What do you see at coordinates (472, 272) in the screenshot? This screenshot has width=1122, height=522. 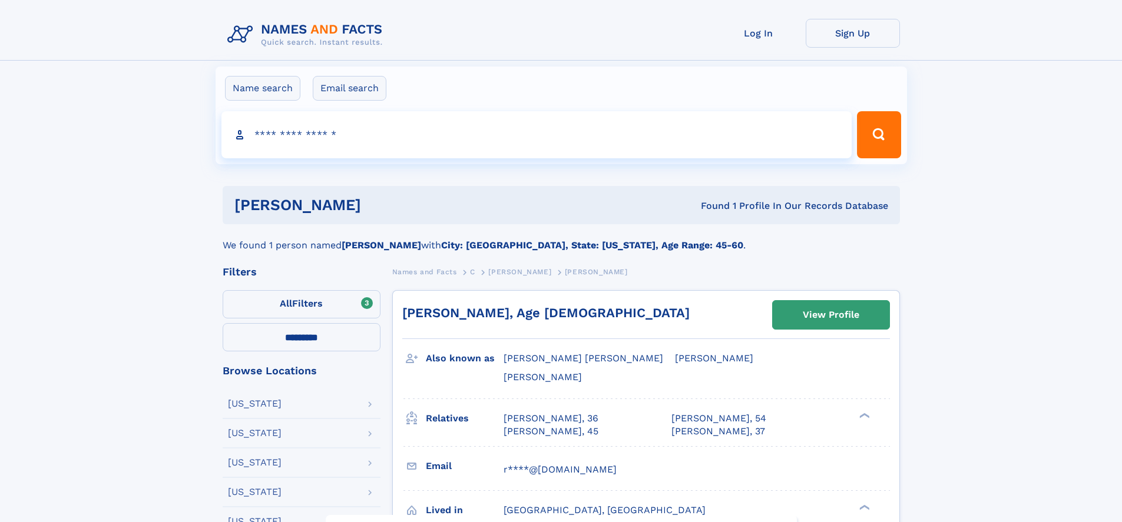 I see `a: C` at bounding box center [472, 272].